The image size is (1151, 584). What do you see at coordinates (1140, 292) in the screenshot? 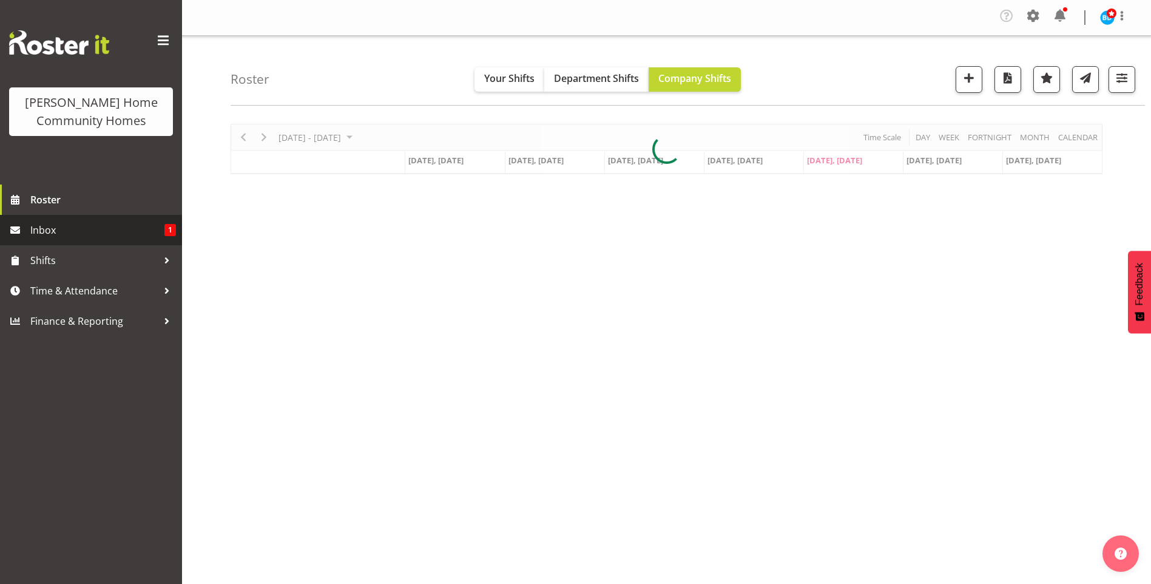
I see `button: Feedback - Show survey` at bounding box center [1140, 292].